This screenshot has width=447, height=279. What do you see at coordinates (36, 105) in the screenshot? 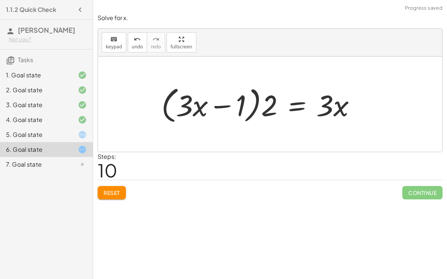
I see `div: 3. Goal state` at bounding box center [36, 105].